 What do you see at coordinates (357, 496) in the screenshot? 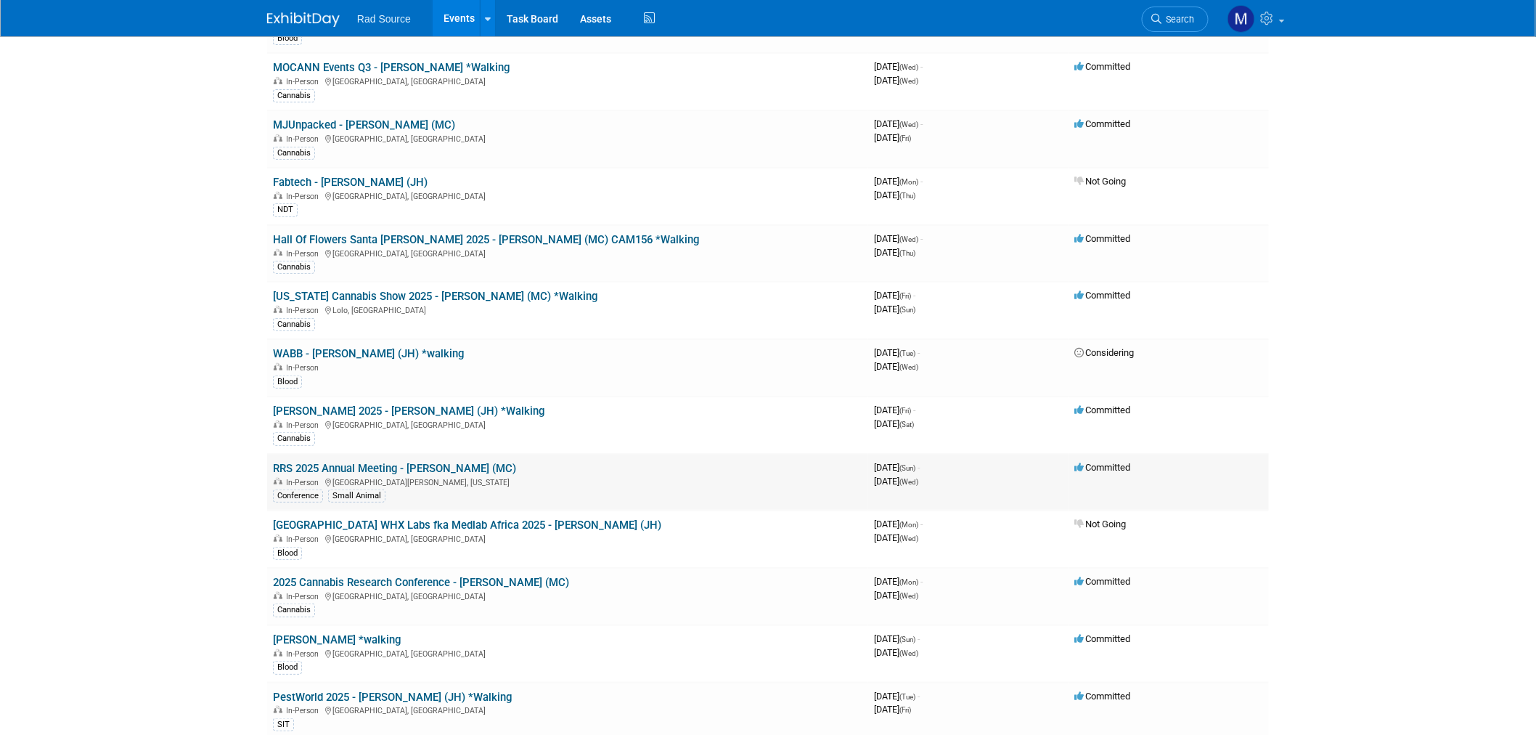
I see `div: Small Animal` at bounding box center [357, 496].